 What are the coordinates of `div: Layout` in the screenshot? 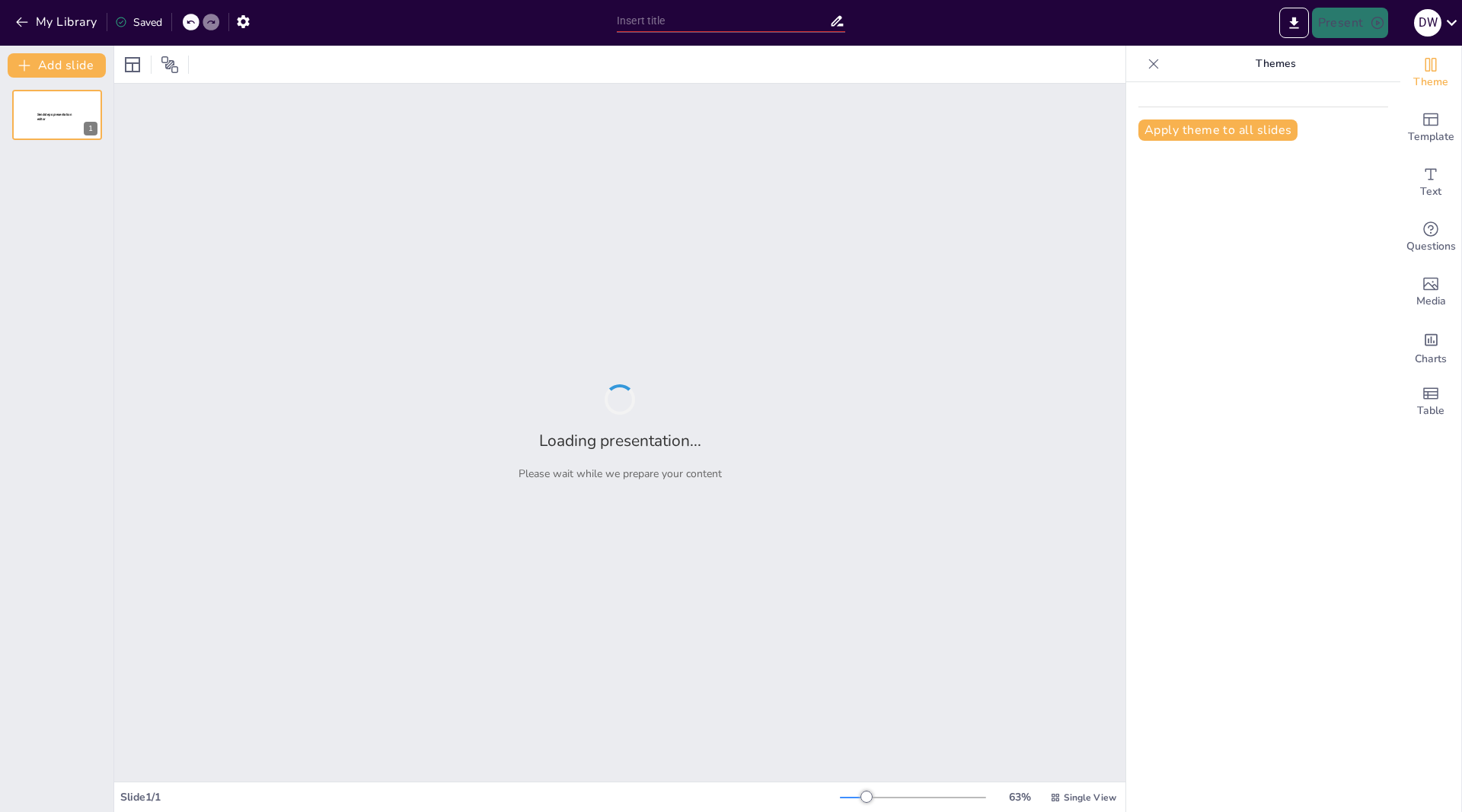 It's located at (133, 64).